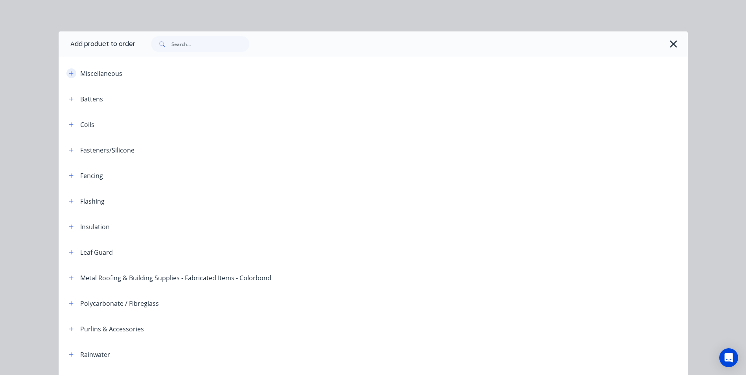  I want to click on div: Polycarbonate / Fibreglass, so click(119, 303).